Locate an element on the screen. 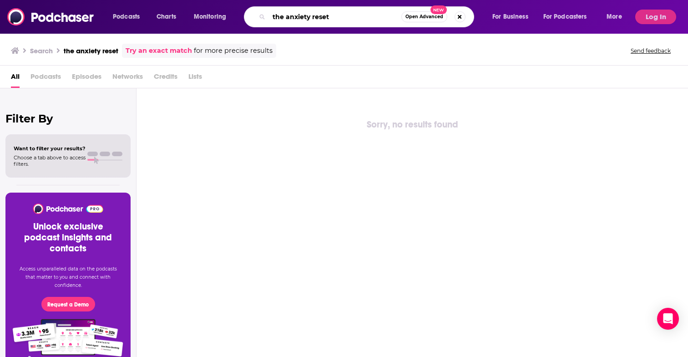  h2: Filter By is located at coordinates (68, 118).